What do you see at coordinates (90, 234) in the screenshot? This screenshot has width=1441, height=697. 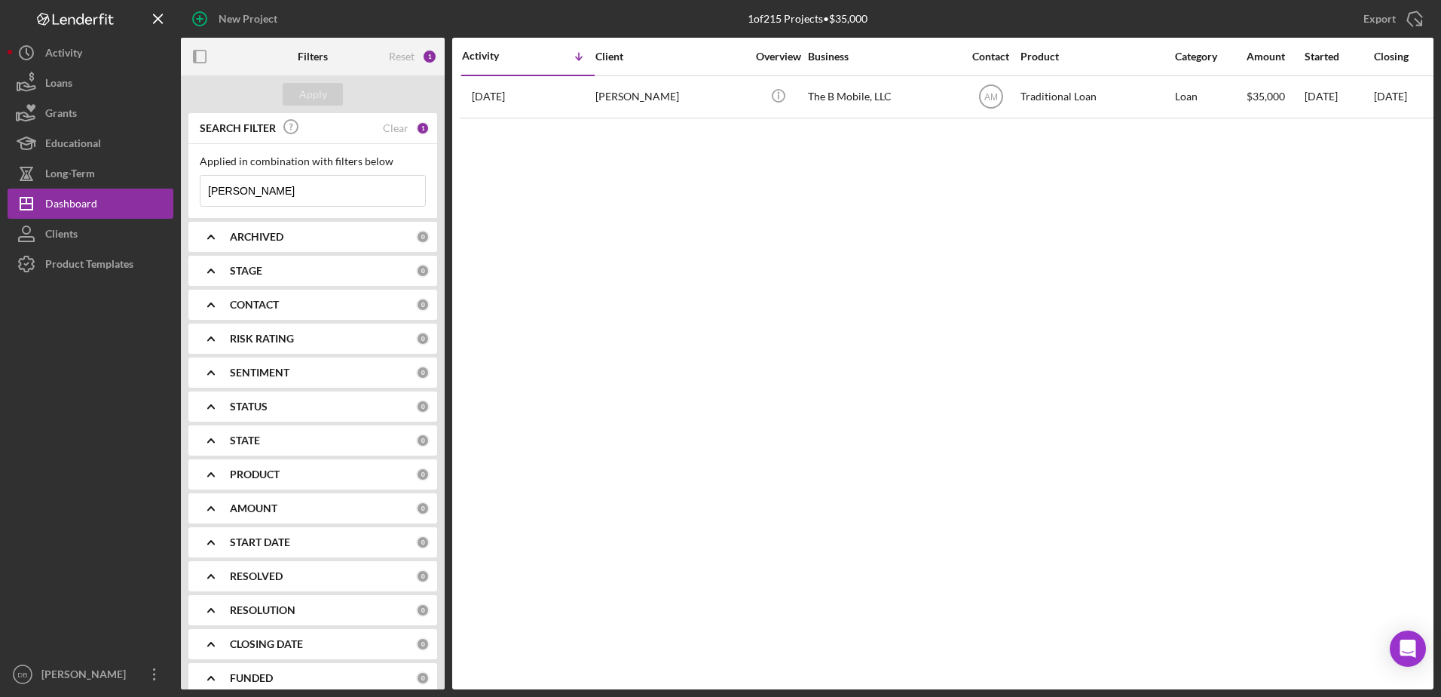 I see `a: Clients` at bounding box center [90, 234].